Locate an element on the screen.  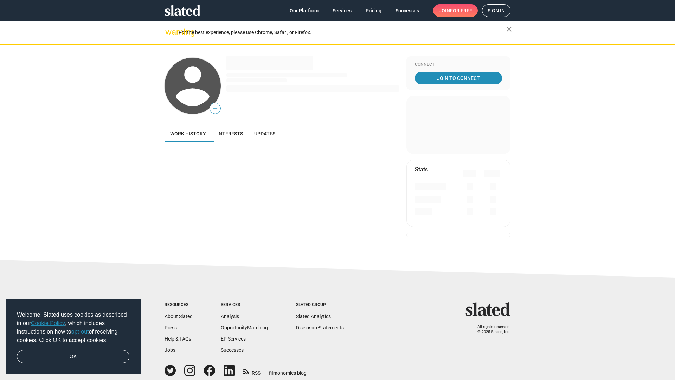
span: Our Platform is located at coordinates (304, 11).